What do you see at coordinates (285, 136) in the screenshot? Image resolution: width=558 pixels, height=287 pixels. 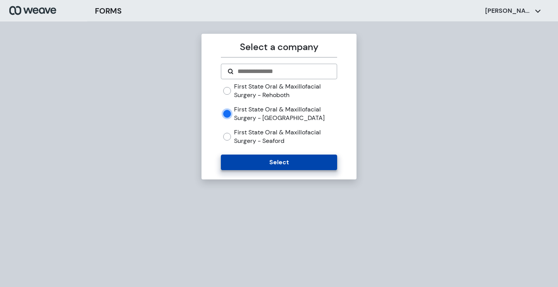 I see `label: First State Oral & Maxillofacial Surgery - Seaford` at bounding box center [285, 136].